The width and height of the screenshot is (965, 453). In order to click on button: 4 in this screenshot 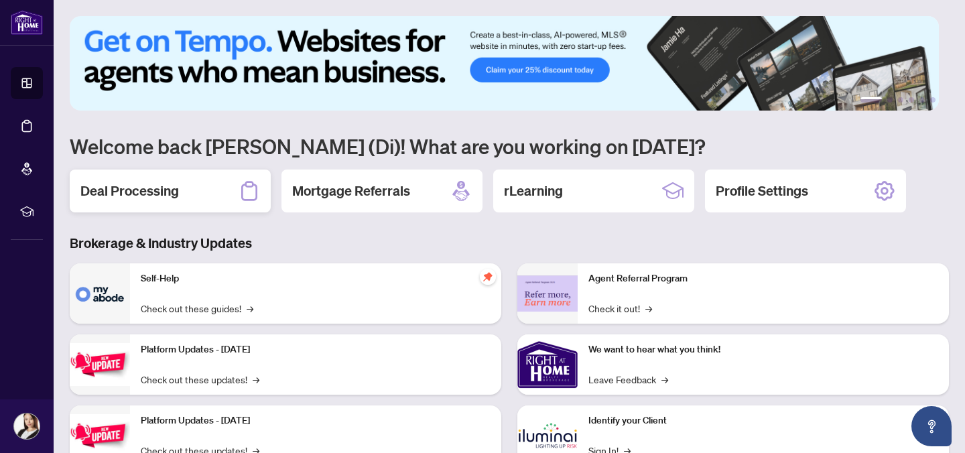, I will do `click(911, 100)`.